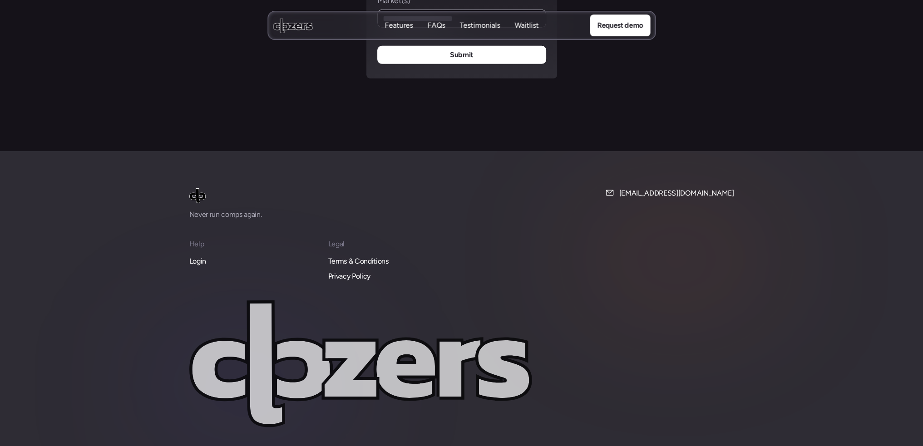 This screenshot has height=446, width=923. I want to click on p: Request demo, so click(620, 25).